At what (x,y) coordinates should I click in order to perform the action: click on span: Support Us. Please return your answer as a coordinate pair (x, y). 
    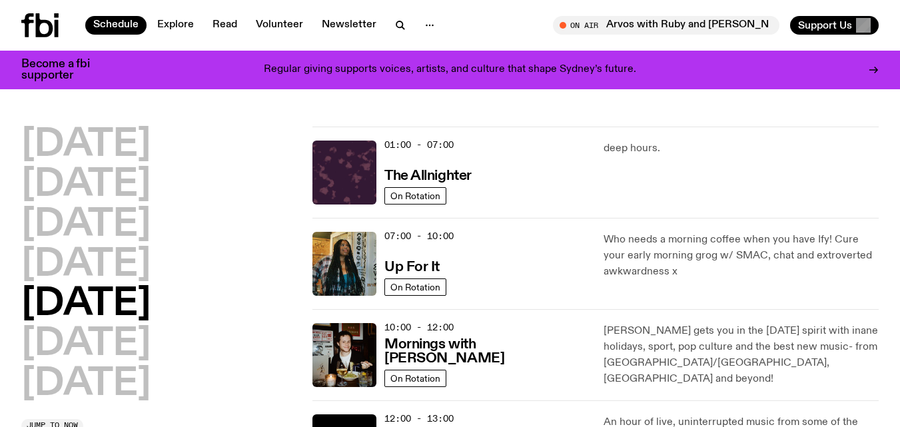
    Looking at the image, I should click on (824, 25).